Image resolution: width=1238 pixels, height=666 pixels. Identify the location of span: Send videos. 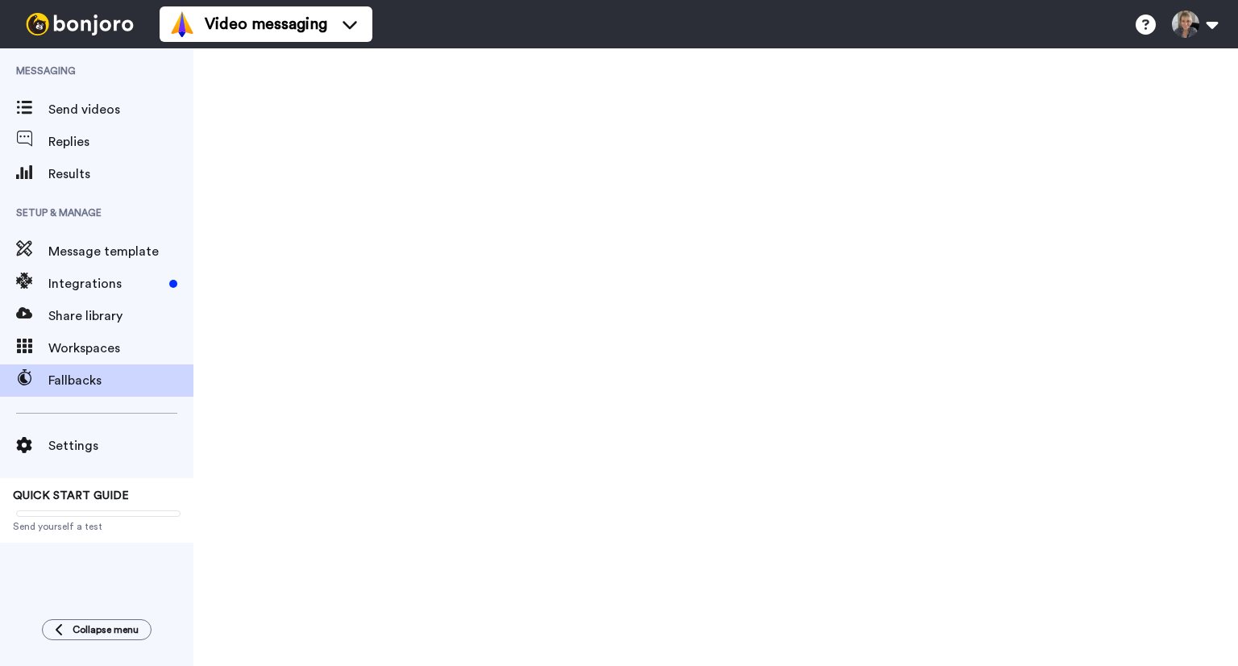
(121, 110).